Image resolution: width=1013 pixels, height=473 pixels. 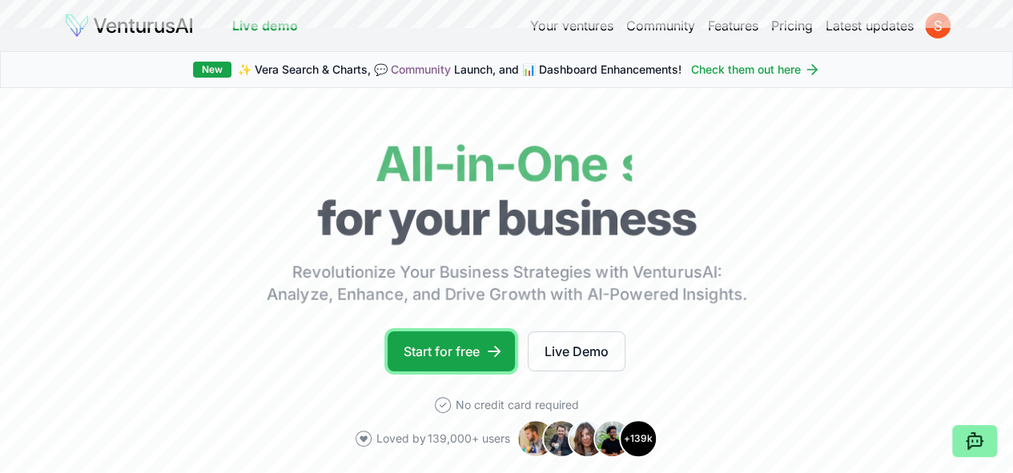 What do you see at coordinates (460, 70) in the screenshot?
I see `span: ✨ Vera Search & Charts, 💬 Launch, and 📊 Dashboard Enhancements!` at bounding box center [460, 70].